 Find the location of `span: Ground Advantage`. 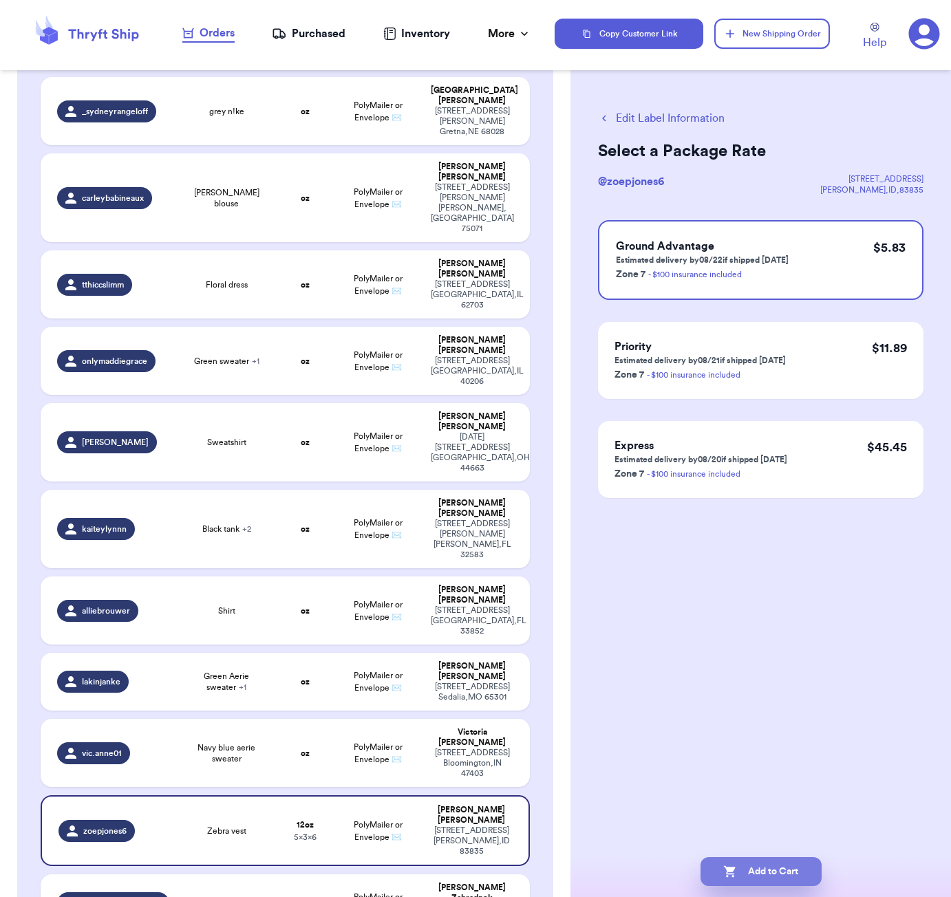

span: Ground Advantage is located at coordinates (664, 246).